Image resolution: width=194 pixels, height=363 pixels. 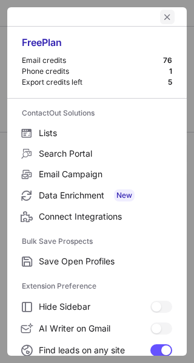 I want to click on label: Find leads on any site, so click(x=97, y=350).